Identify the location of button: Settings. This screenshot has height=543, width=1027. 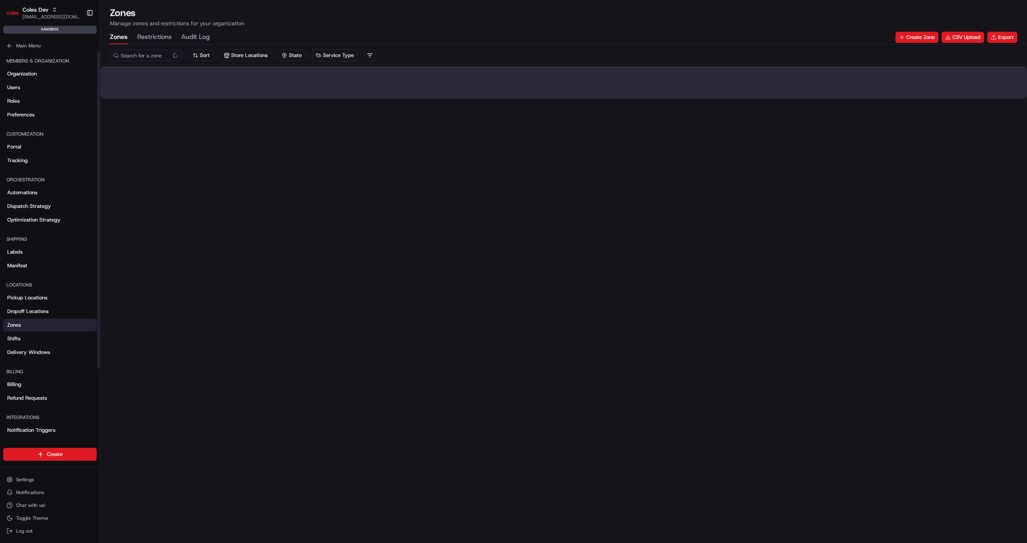
(50, 479).